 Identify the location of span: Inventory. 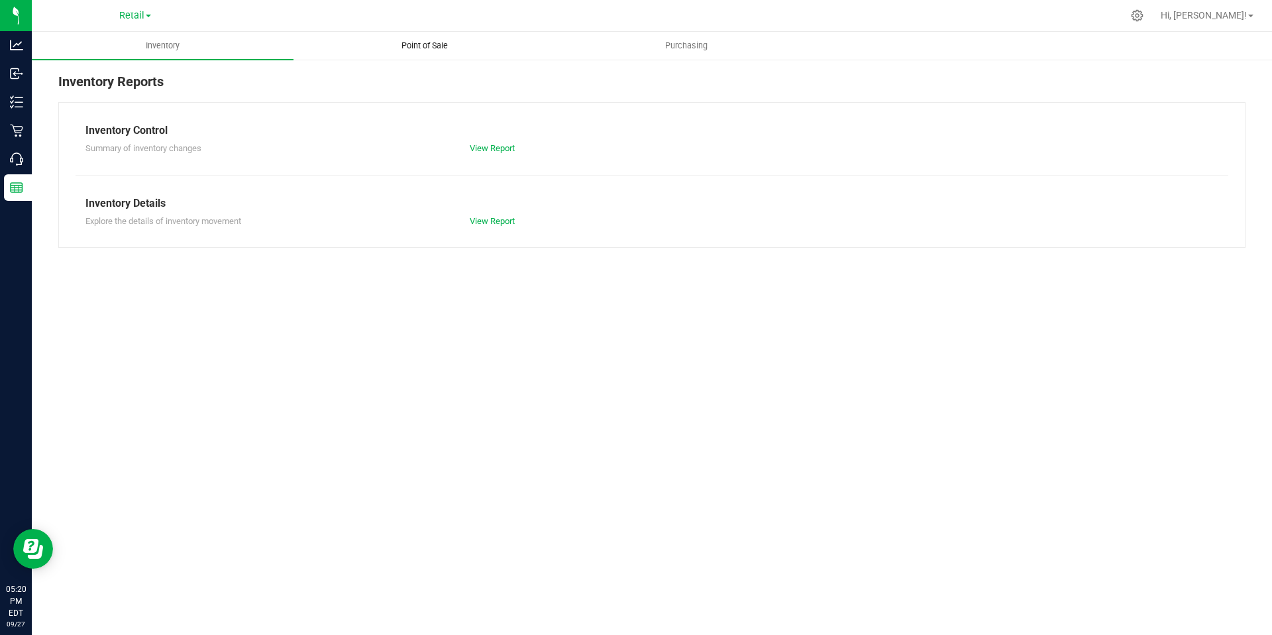
(162, 46).